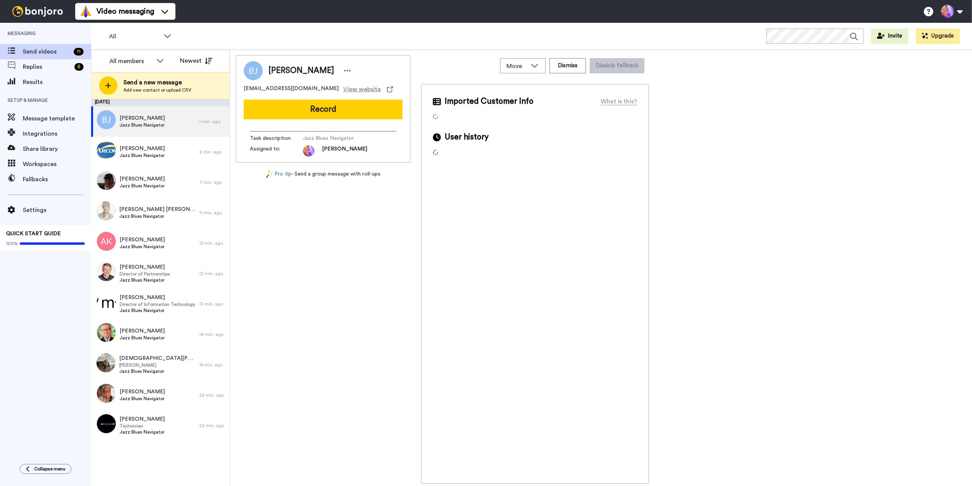  I want to click on img: 3f36ea88-3fc4-4748-9b62-58bed2b22d6d.png, so click(106, 302).